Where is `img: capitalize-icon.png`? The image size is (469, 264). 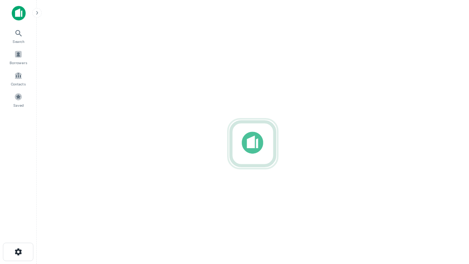
img: capitalize-icon.png is located at coordinates (19, 13).